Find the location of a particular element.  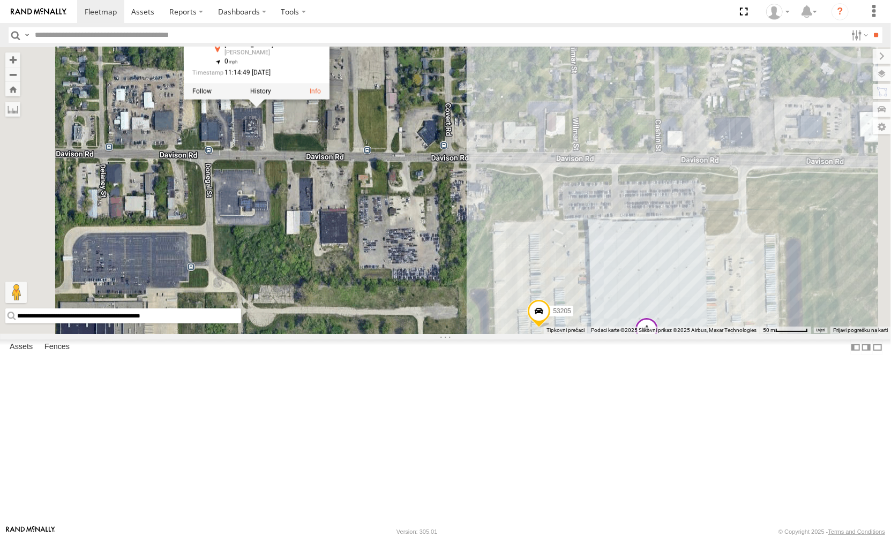

button: Zoom Home is located at coordinates (13, 89).